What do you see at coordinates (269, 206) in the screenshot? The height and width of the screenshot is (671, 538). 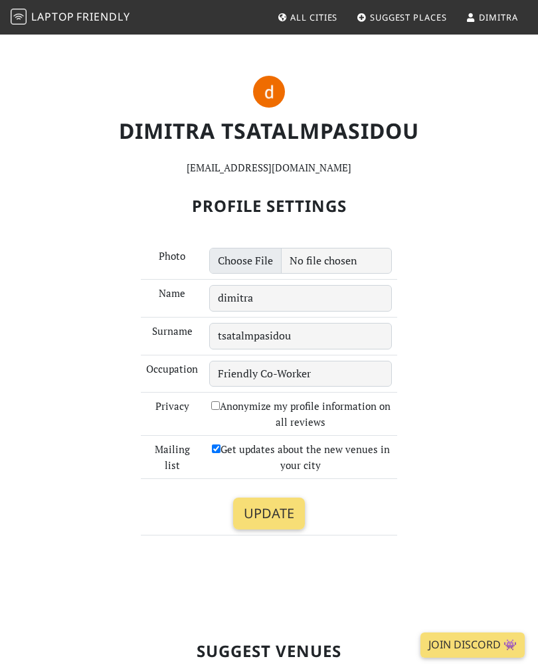 I see `h2: Profile Settings` at bounding box center [269, 206].